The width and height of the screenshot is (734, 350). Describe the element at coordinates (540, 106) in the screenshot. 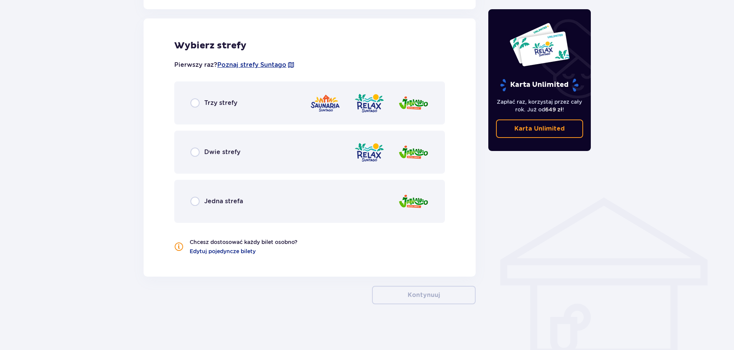

I see `p: Zapłać raz, korzystaj przez cały rok. Już od !` at that location.